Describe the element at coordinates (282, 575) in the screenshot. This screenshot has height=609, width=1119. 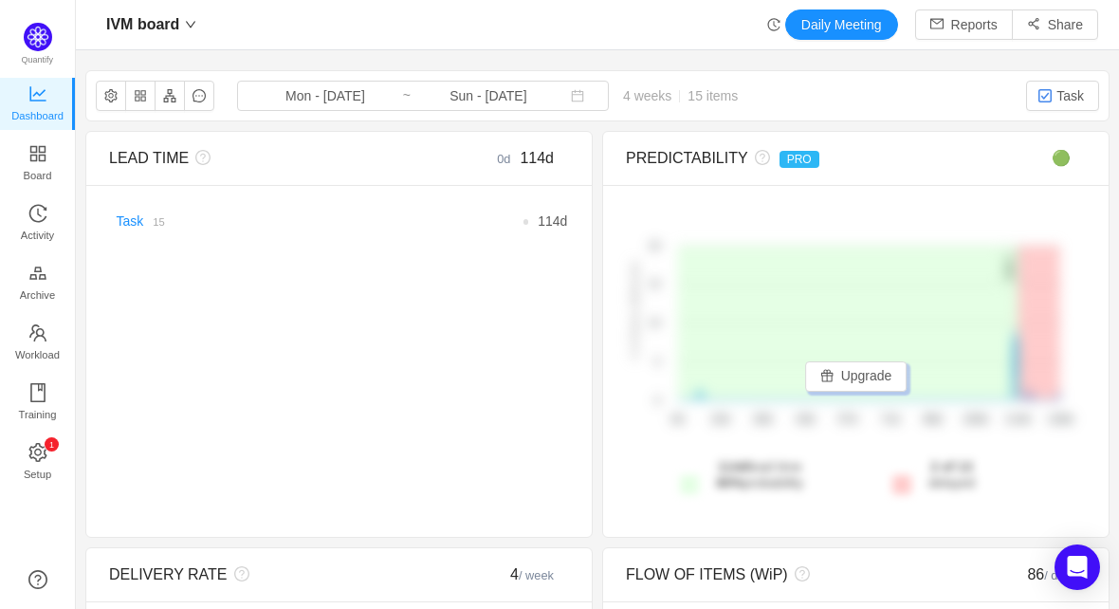
I see `div: DELIVERY RATE` at that location.